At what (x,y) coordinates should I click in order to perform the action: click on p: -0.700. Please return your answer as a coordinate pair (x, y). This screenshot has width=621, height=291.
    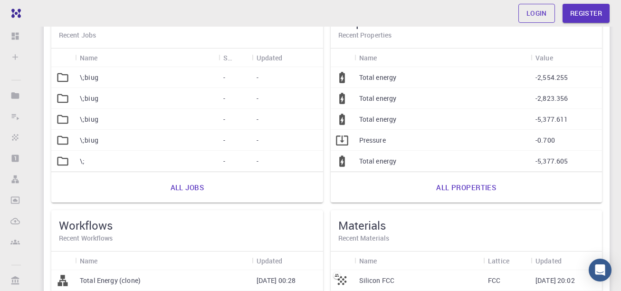
    Looking at the image, I should click on (545, 140).